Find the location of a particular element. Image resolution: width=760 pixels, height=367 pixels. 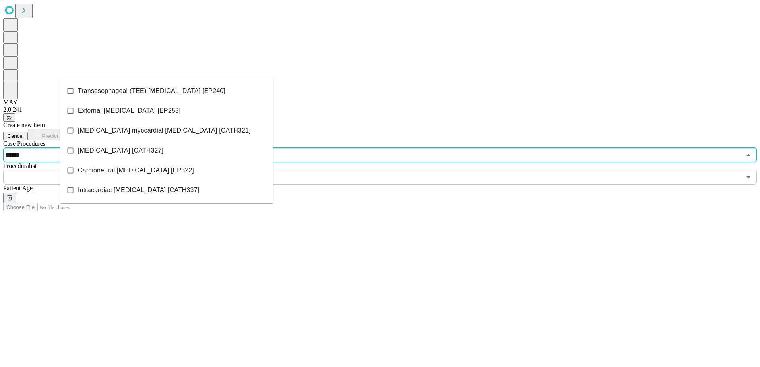

button: Cancel is located at coordinates (16, 136).